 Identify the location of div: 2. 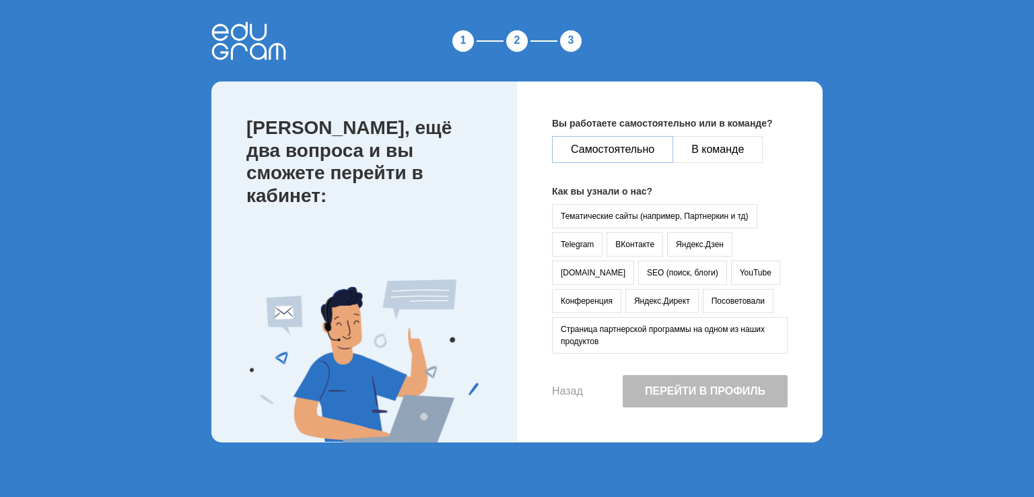
(517, 41).